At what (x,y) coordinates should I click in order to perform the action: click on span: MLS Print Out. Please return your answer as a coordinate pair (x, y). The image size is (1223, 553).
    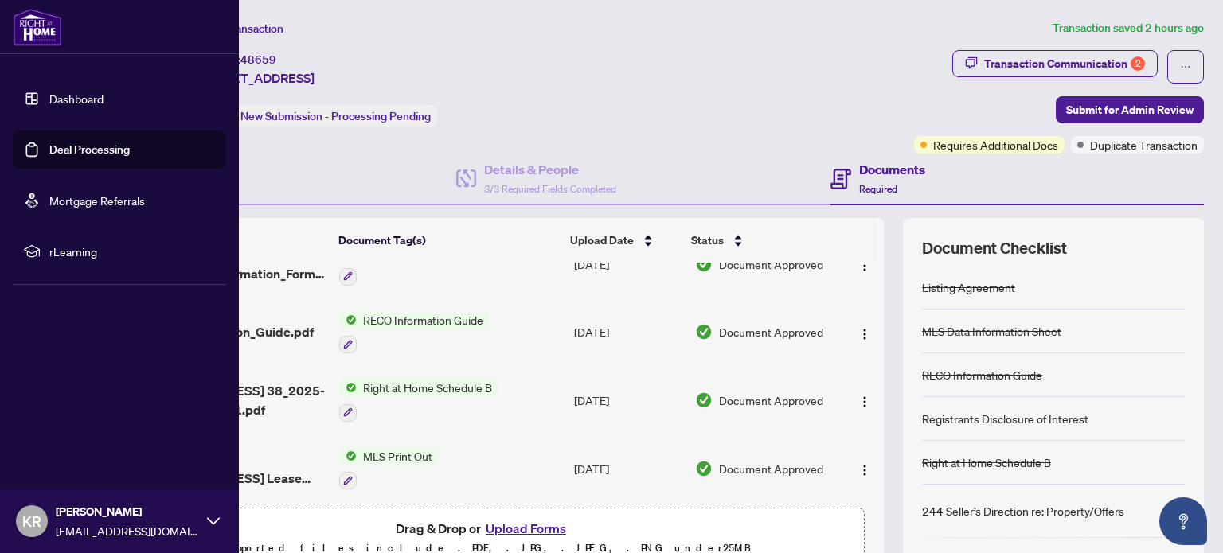
    Looking at the image, I should click on (397, 456).